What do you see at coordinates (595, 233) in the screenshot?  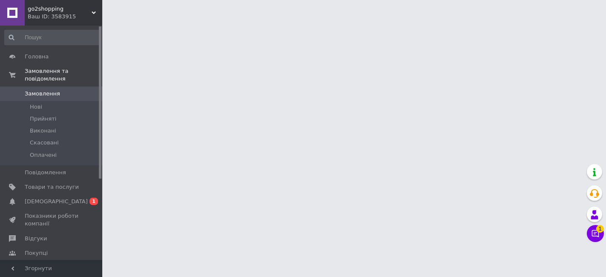 I see `button: Чат з покупцем1` at bounding box center [595, 233].